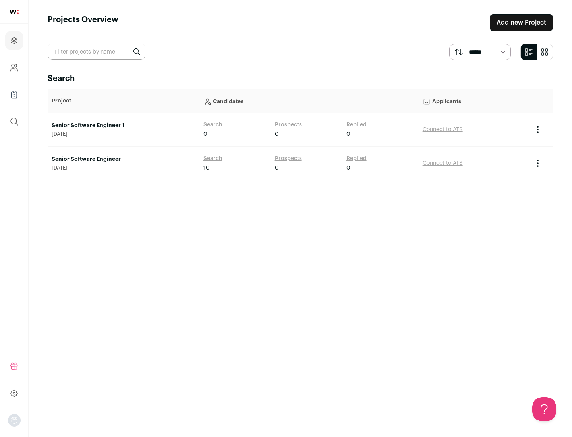  Describe the element at coordinates (14, 420) in the screenshot. I see `img: nopic.png` at that location.